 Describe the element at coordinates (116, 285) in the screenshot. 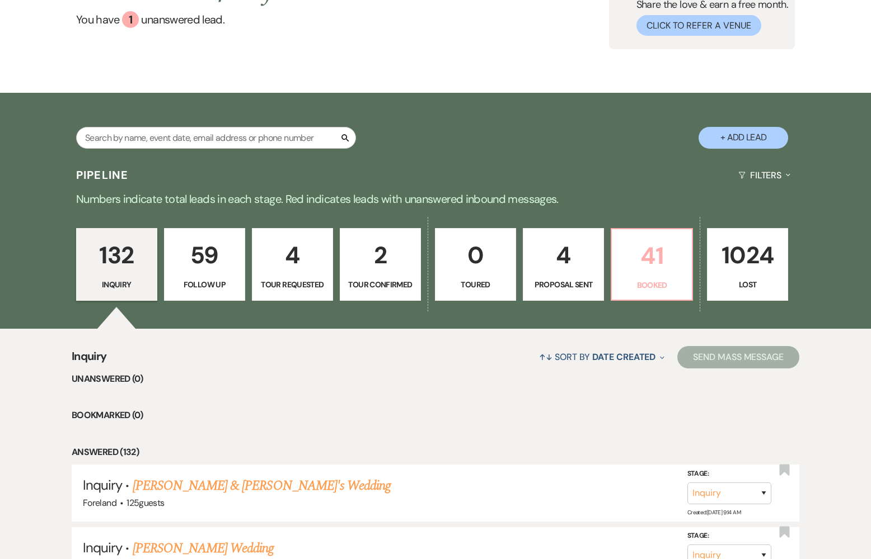

I see `p: Inquiry` at that location.